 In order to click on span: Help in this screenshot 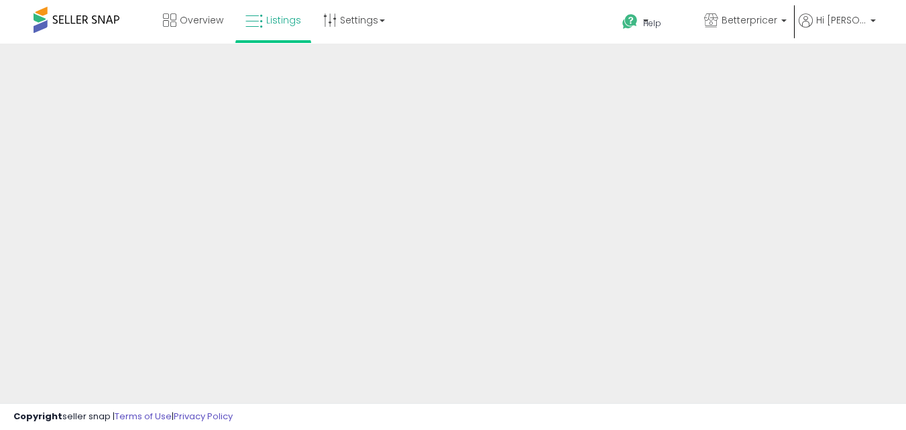, I will do `click(652, 23)`.